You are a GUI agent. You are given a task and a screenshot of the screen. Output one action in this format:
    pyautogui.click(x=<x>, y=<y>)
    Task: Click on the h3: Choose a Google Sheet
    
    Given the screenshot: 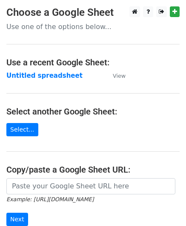 What is the action you would take?
    pyautogui.click(x=93, y=12)
    